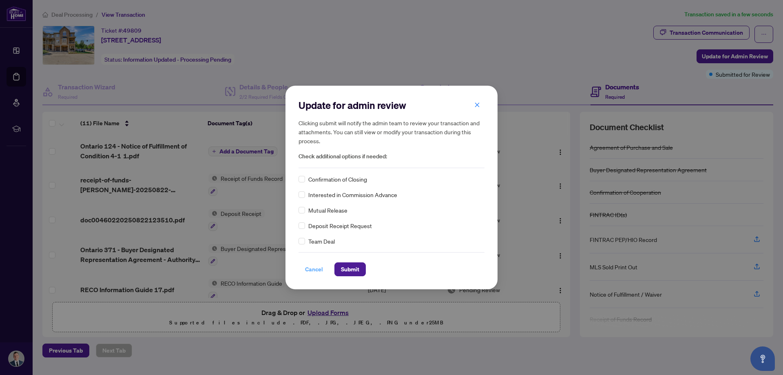 The height and width of the screenshot is (375, 783). What do you see at coordinates (321, 241) in the screenshot?
I see `span: Team Deal` at bounding box center [321, 241].